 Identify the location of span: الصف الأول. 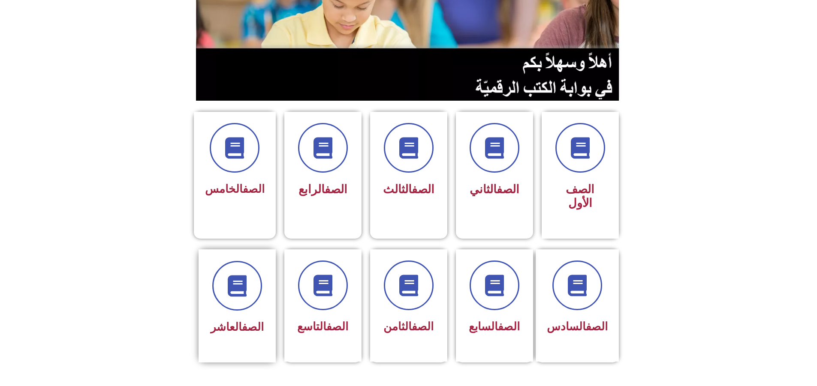
(580, 196).